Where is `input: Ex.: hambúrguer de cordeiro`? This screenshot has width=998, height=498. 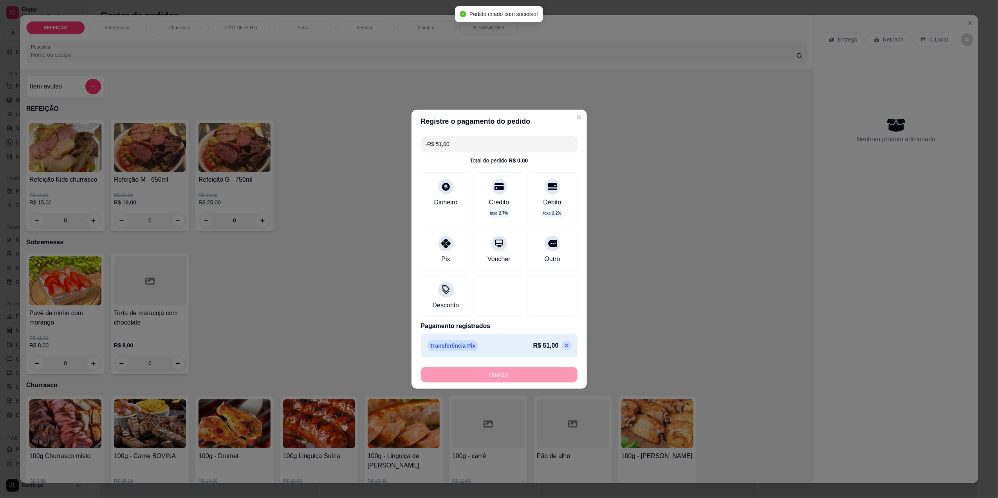
input: Ex.: hambúrguer de cordeiro is located at coordinates (499, 144).